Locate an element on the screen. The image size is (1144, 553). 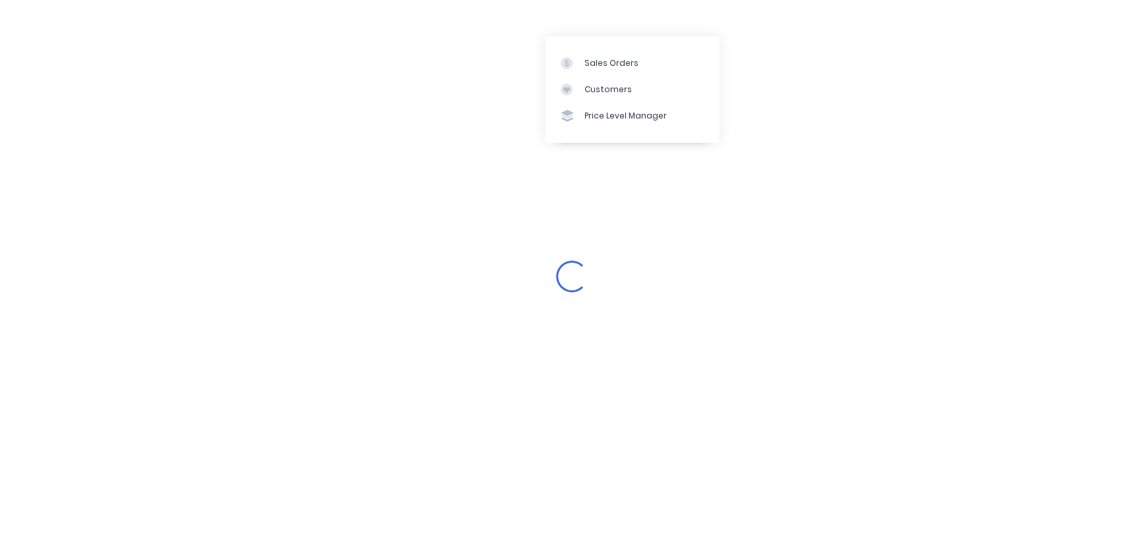
div: Price Level Manager is located at coordinates (626, 116).